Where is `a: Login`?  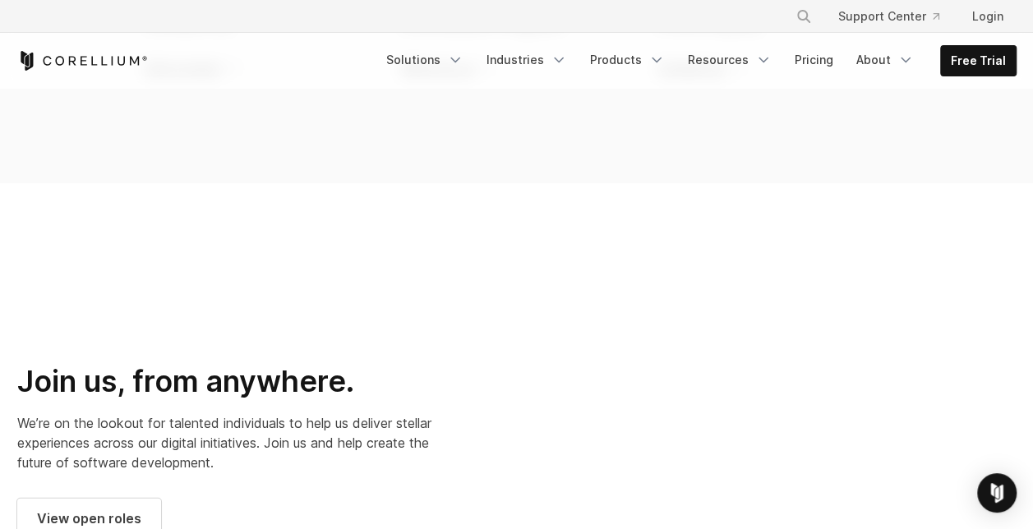
a: Login is located at coordinates (988, 16).